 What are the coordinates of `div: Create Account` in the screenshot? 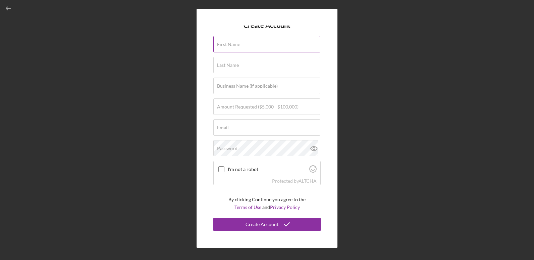 It's located at (262, 224).